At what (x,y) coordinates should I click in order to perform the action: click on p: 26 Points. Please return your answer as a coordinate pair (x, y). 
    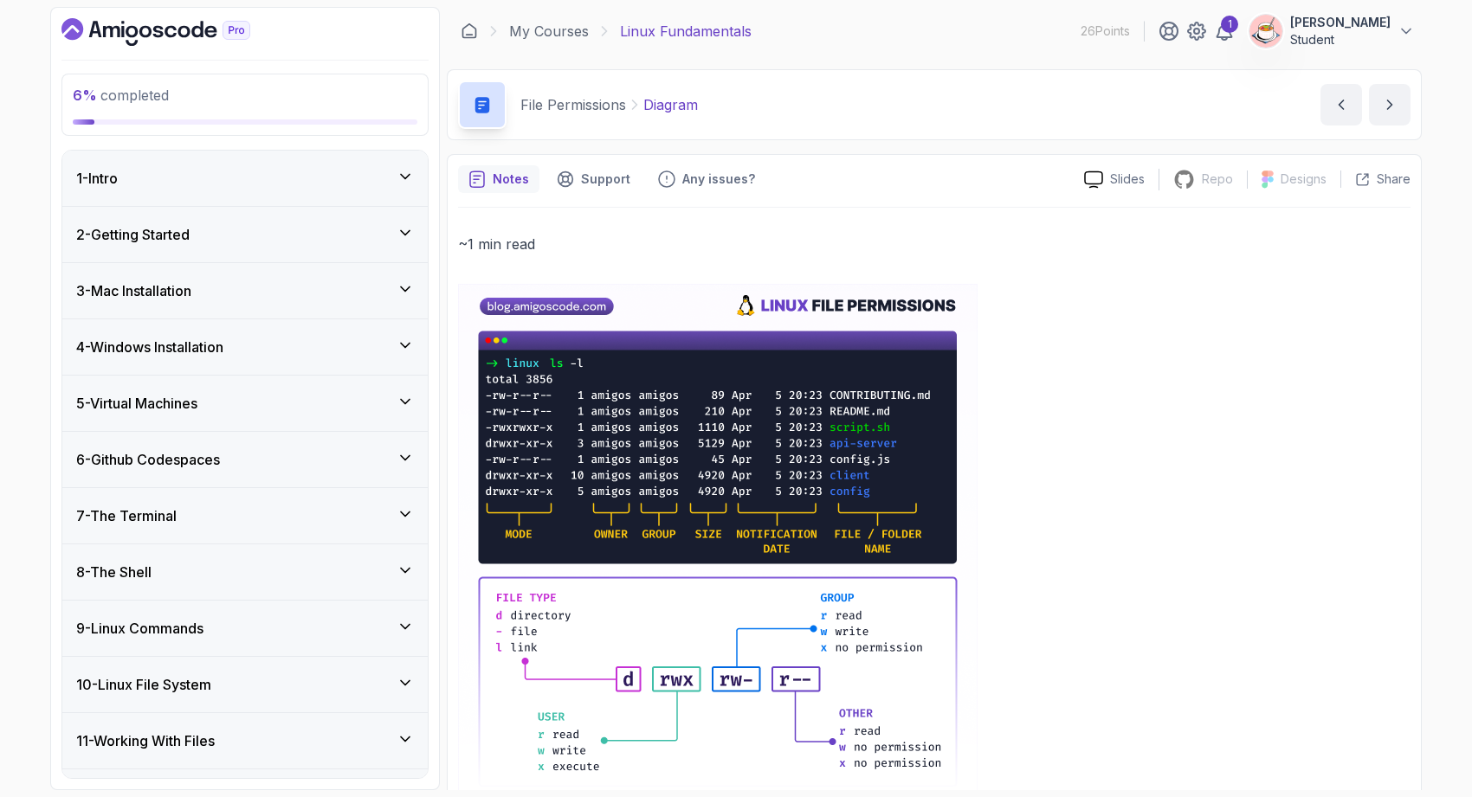
    Looking at the image, I should click on (1105, 31).